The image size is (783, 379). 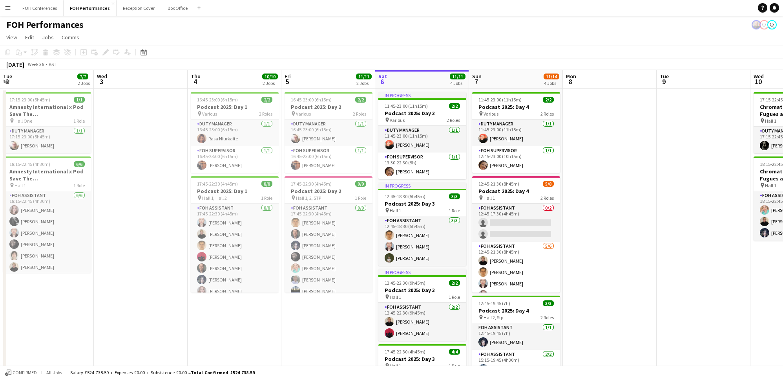 What do you see at coordinates (361, 183) in the screenshot?
I see `span: 9/9` at bounding box center [361, 183].